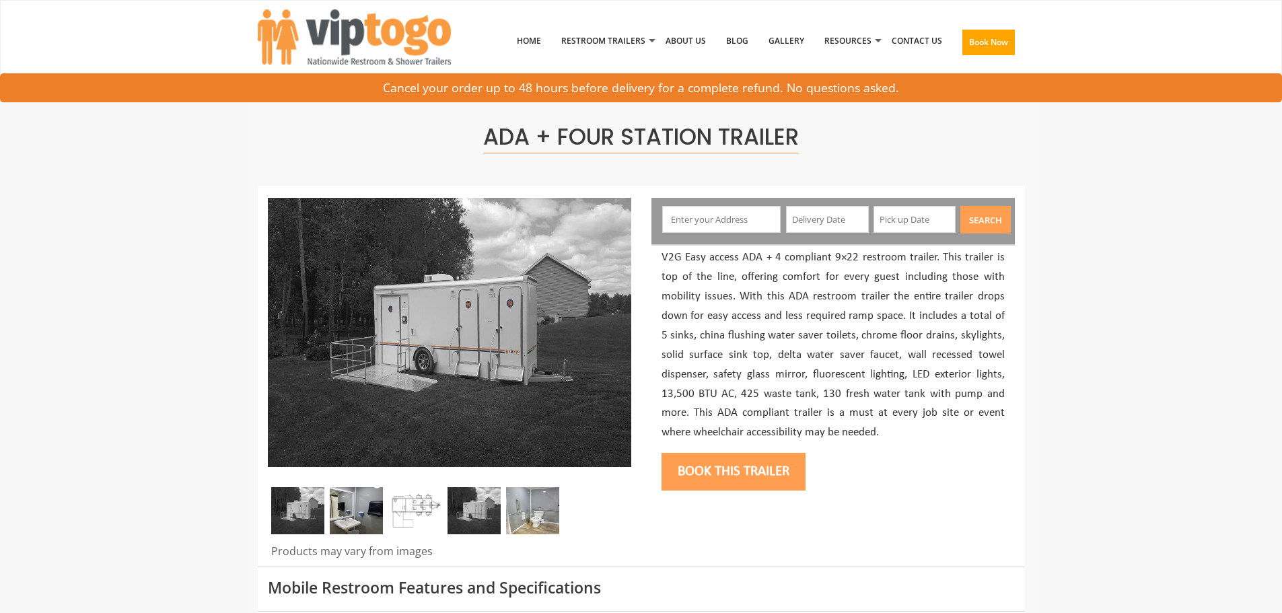  Describe the element at coordinates (988, 45) in the screenshot. I see `a: Book Now` at that location.